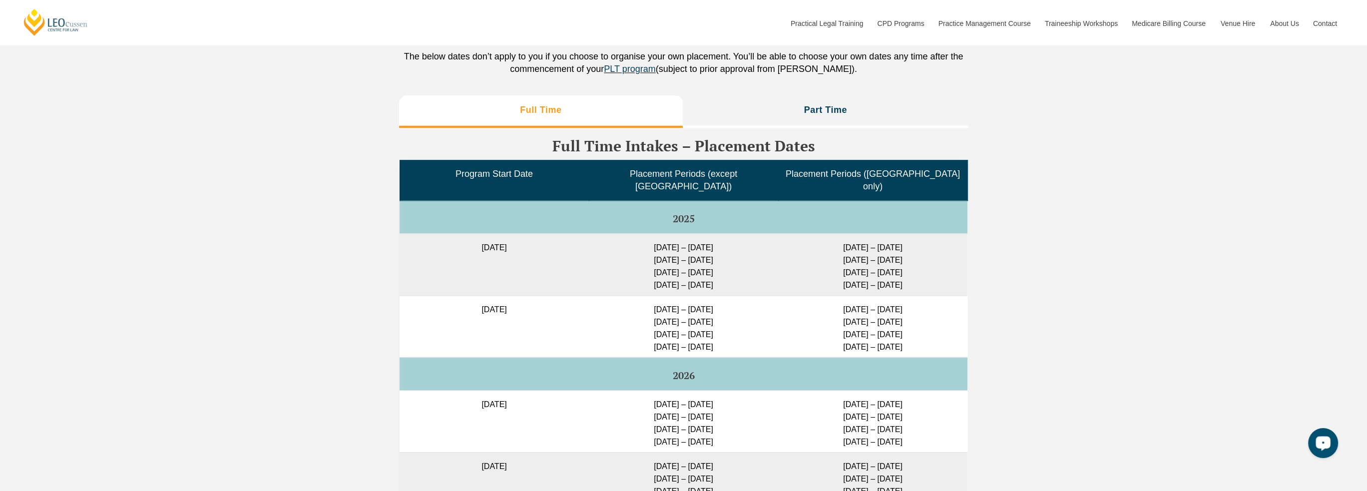 Image resolution: width=1367 pixels, height=491 pixels. What do you see at coordinates (900, 23) in the screenshot?
I see `a: CPD Programs` at bounding box center [900, 23].